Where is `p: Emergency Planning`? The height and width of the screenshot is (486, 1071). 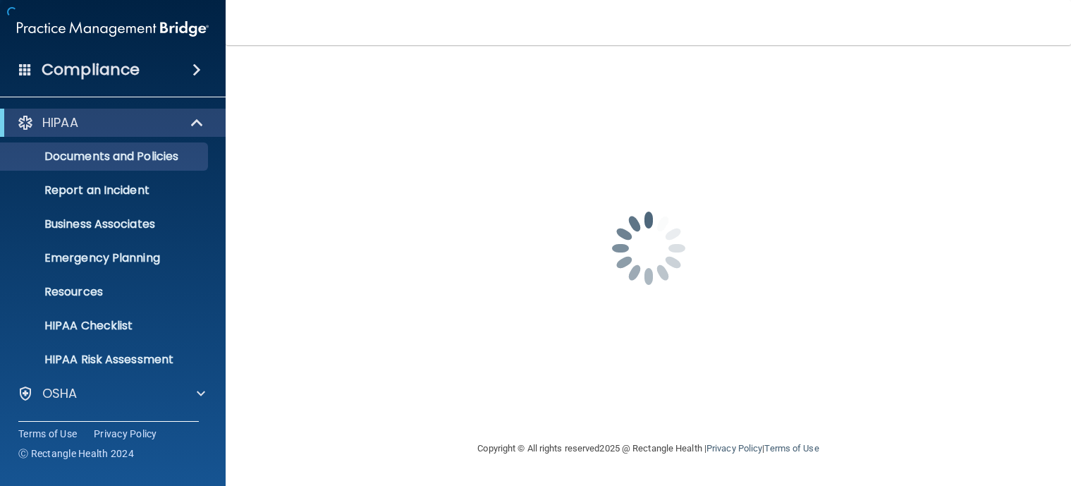 p: Emergency Planning is located at coordinates (105, 258).